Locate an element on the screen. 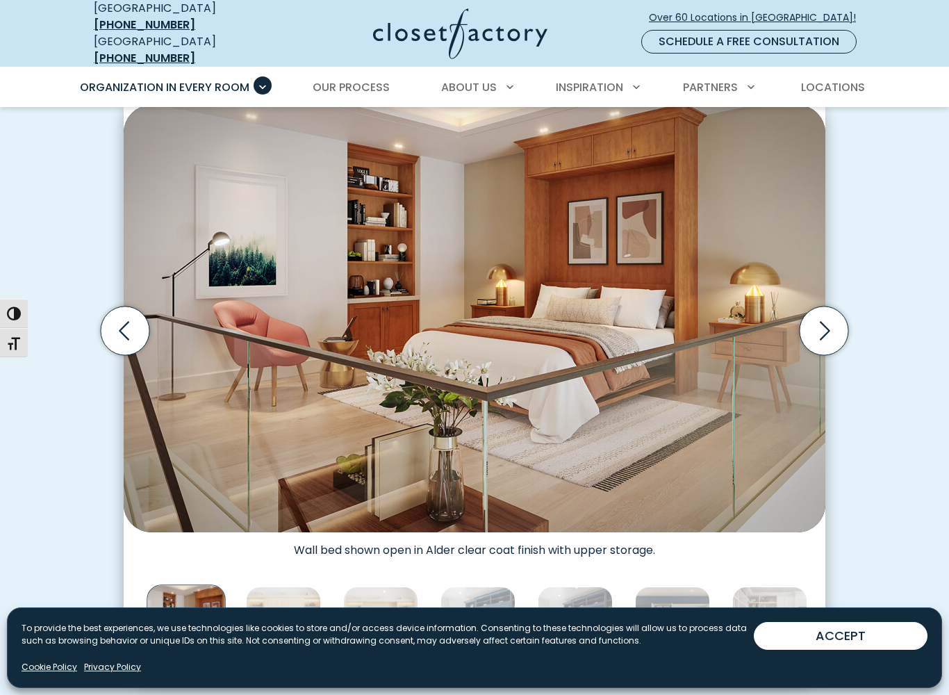  img: Closet Factory Logo is located at coordinates (460, 33).